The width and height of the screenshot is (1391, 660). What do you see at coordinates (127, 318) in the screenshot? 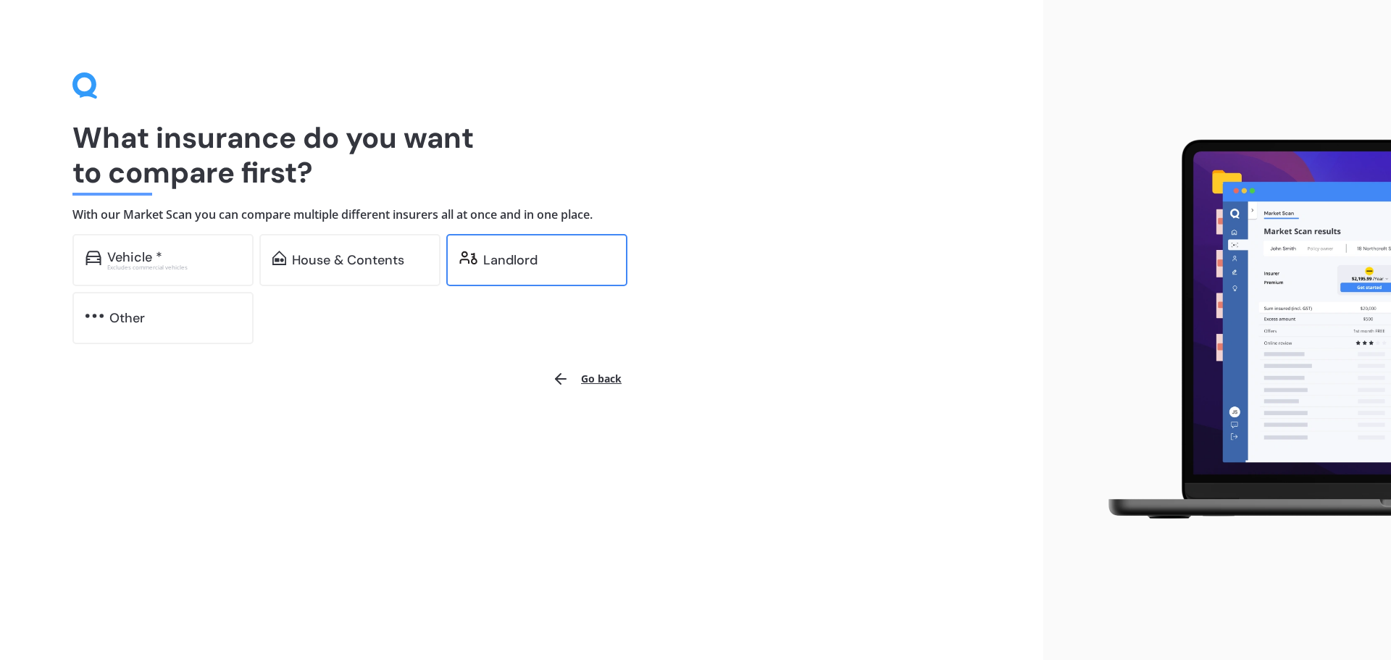
I see `div: Other` at bounding box center [127, 318].